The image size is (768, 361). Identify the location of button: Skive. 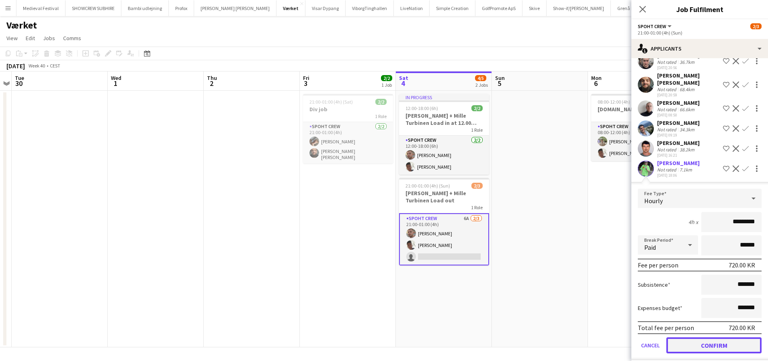
(535, 8).